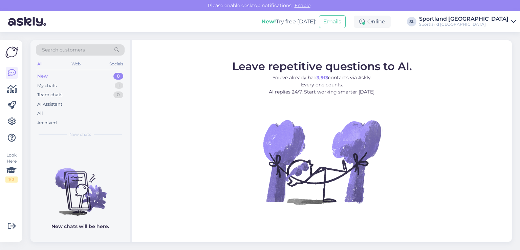  Describe the element at coordinates (303, 5) in the screenshot. I see `span: Enable` at that location.